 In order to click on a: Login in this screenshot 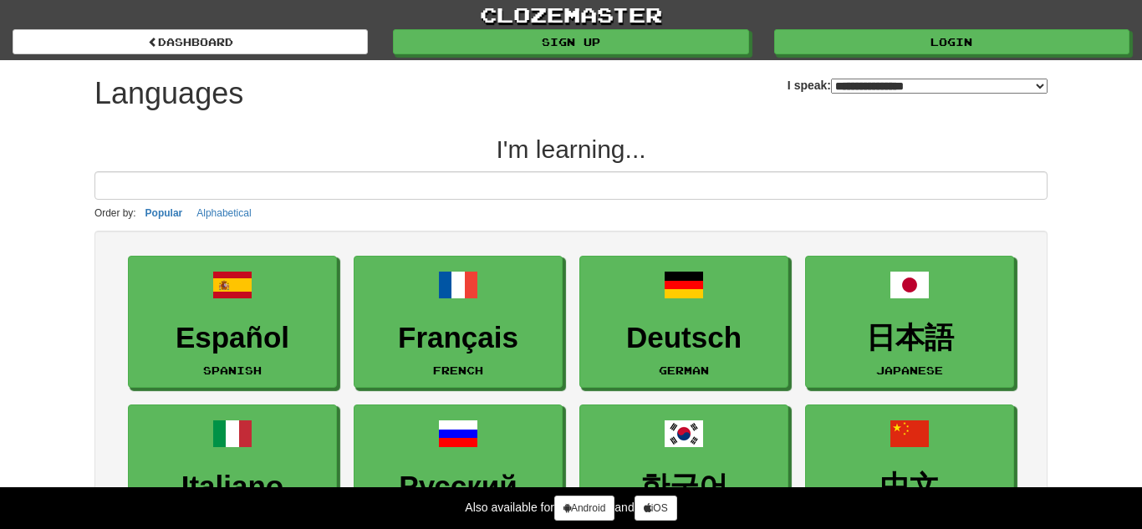, I will do `click(952, 42)`.